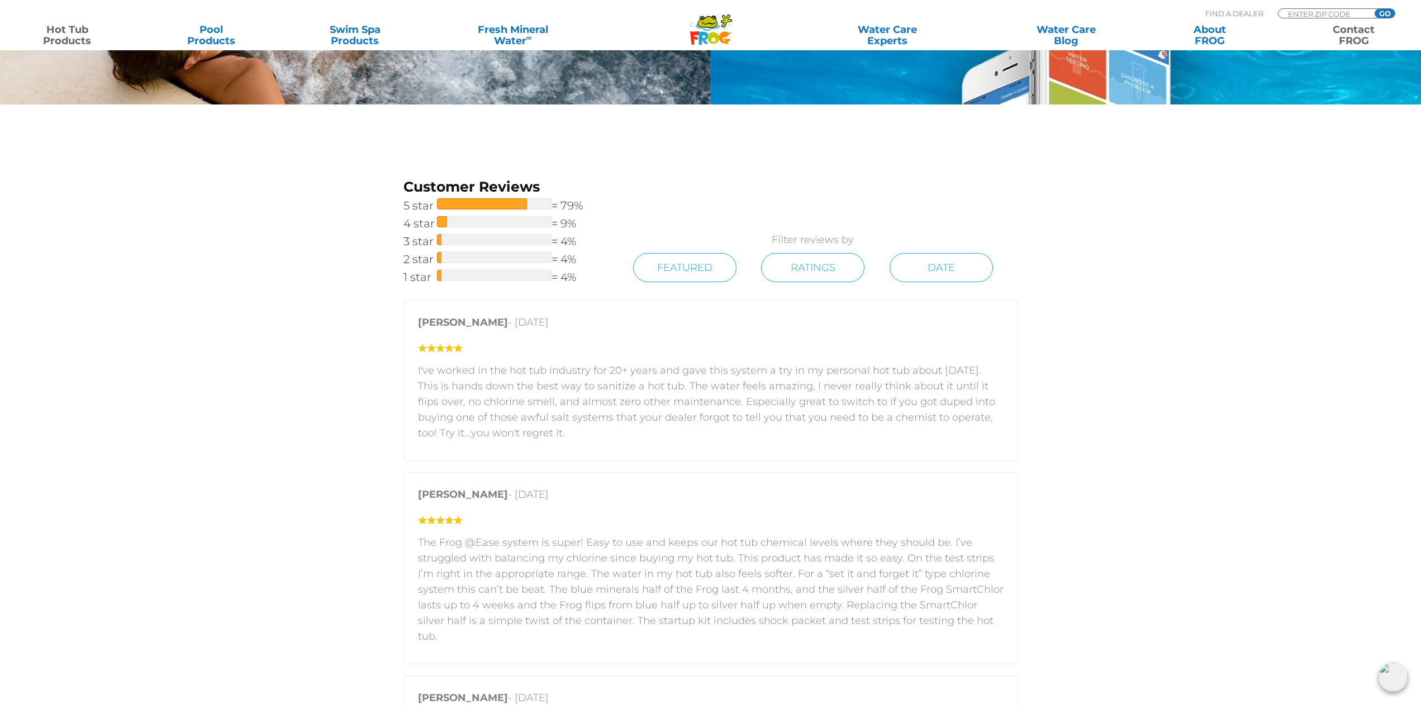 The height and width of the screenshot is (705, 1421). I want to click on span: 4 star, so click(420, 224).